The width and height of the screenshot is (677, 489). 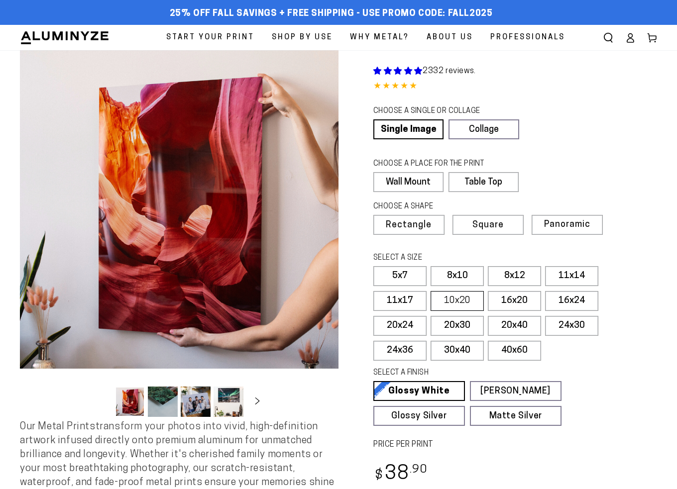 I want to click on span: Square, so click(x=488, y=225).